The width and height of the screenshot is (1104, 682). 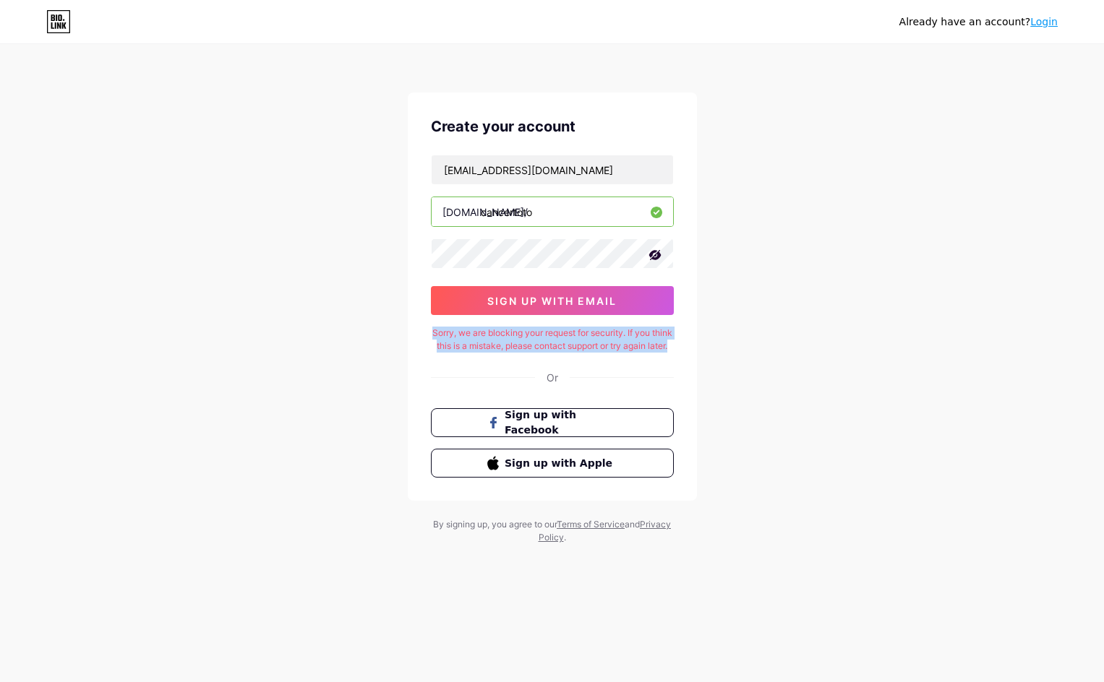 What do you see at coordinates (560, 463) in the screenshot?
I see `span: Sign up with Apple` at bounding box center [560, 463].